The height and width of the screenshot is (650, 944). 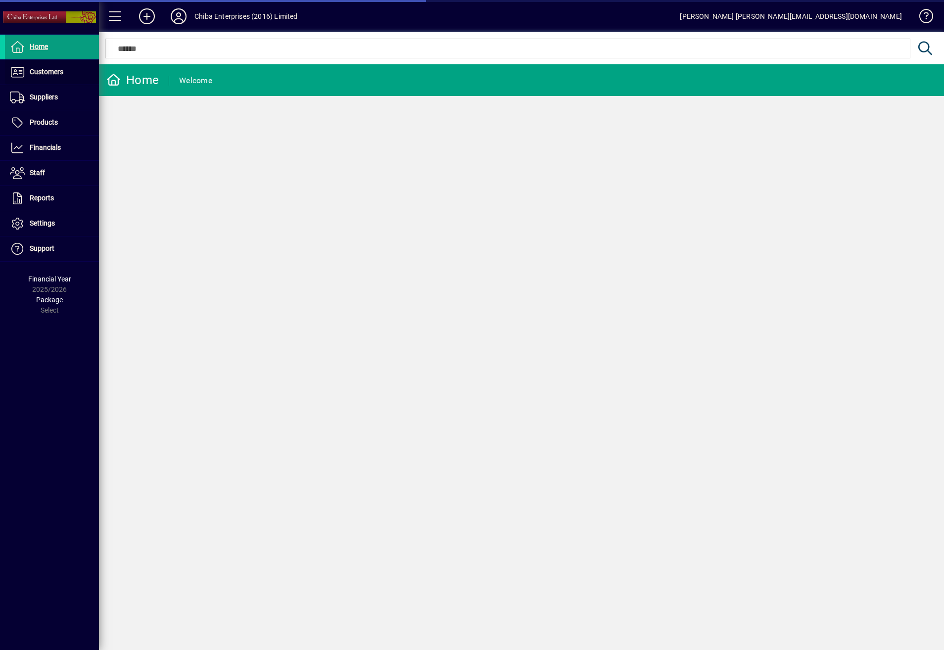 I want to click on a: Staff, so click(x=52, y=173).